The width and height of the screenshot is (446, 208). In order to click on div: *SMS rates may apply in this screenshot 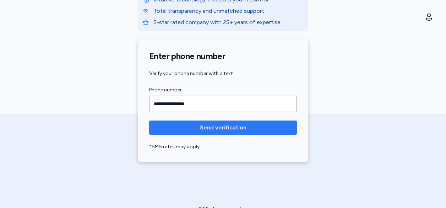, I will do `click(223, 147)`.